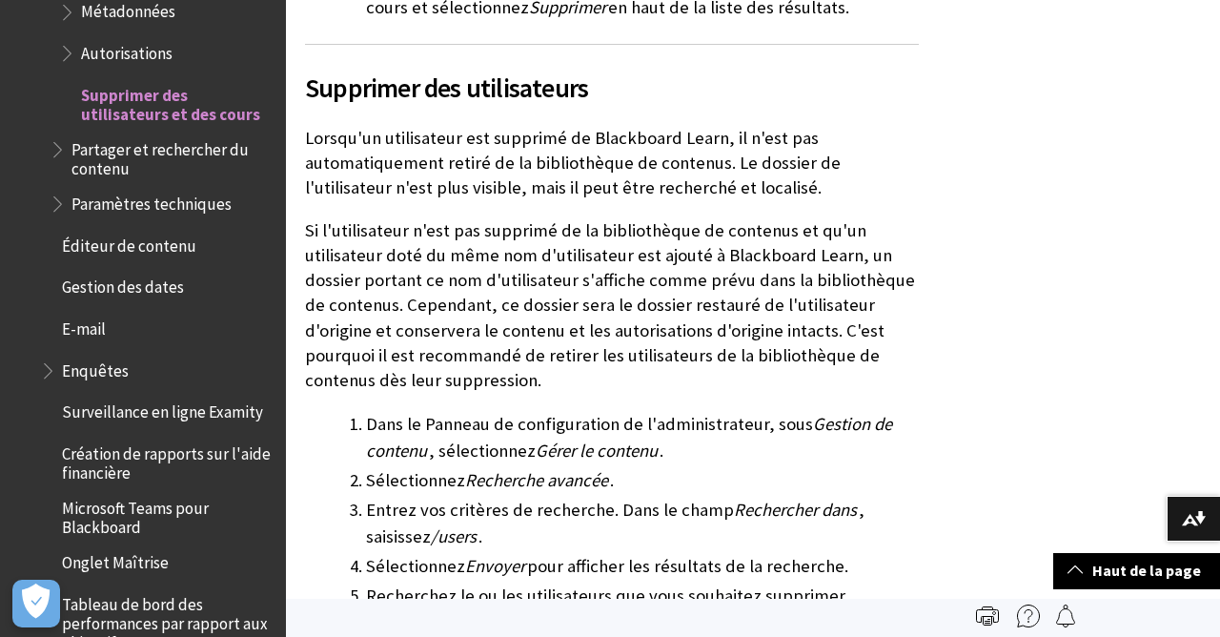 This screenshot has height=637, width=1220. Describe the element at coordinates (152, 200) in the screenshot. I see `span: Paramètres techniques` at that location.